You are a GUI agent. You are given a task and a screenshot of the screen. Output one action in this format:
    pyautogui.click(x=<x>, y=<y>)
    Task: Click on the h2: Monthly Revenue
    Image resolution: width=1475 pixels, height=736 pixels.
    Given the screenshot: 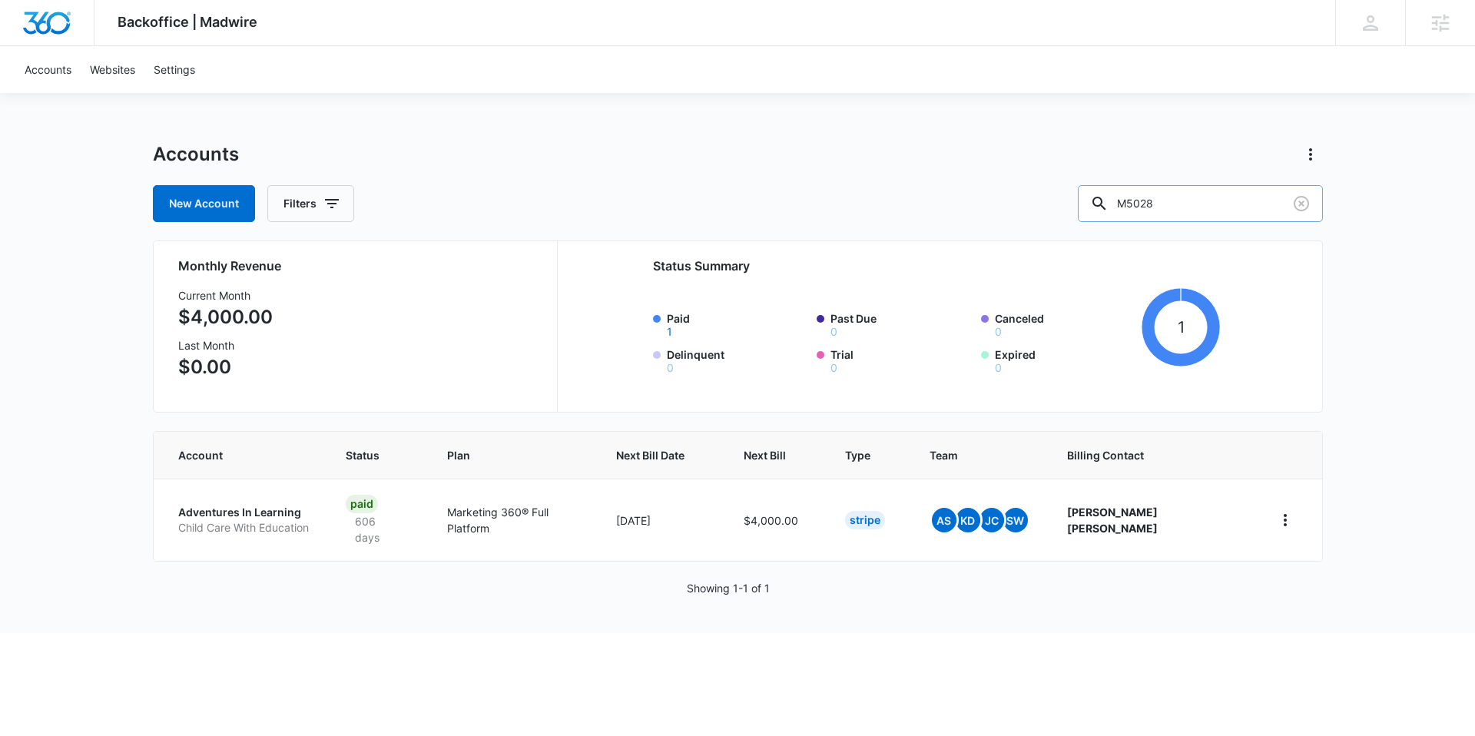 What is the action you would take?
    pyautogui.click(x=358, y=266)
    